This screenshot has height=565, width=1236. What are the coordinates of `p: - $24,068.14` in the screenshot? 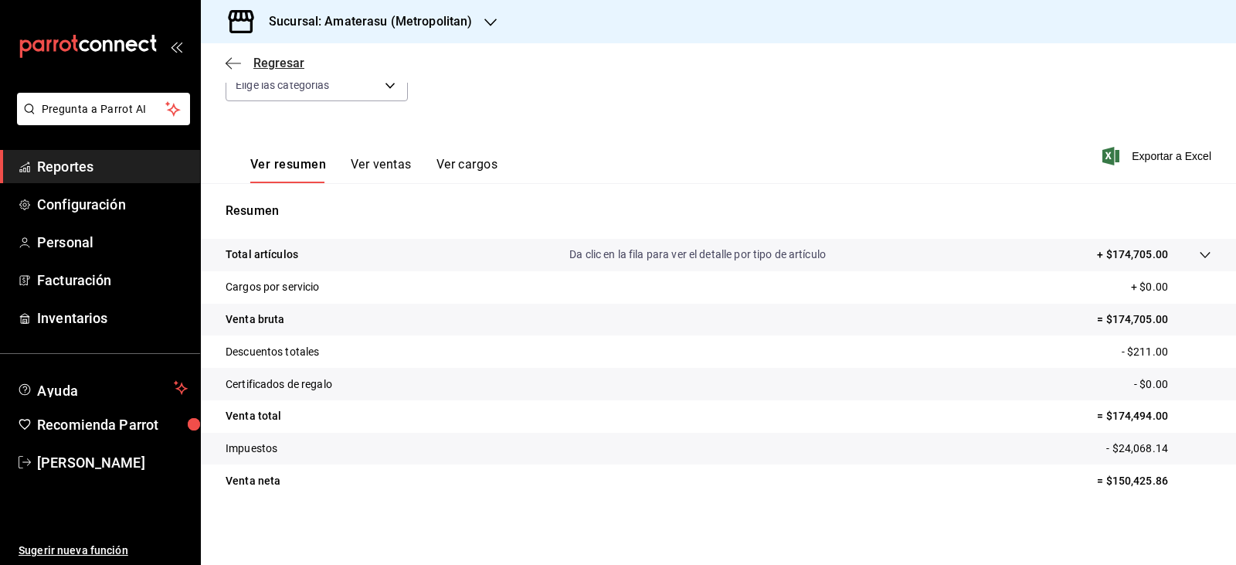 It's located at (1159, 448).